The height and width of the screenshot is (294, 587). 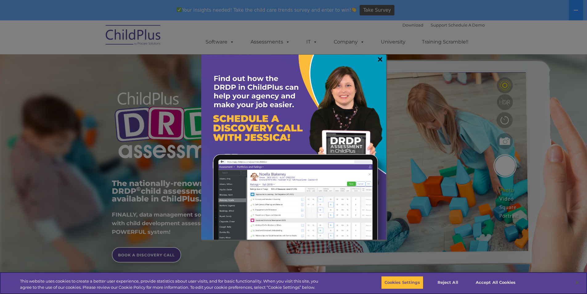 I want to click on button: Close, so click(x=578, y=282).